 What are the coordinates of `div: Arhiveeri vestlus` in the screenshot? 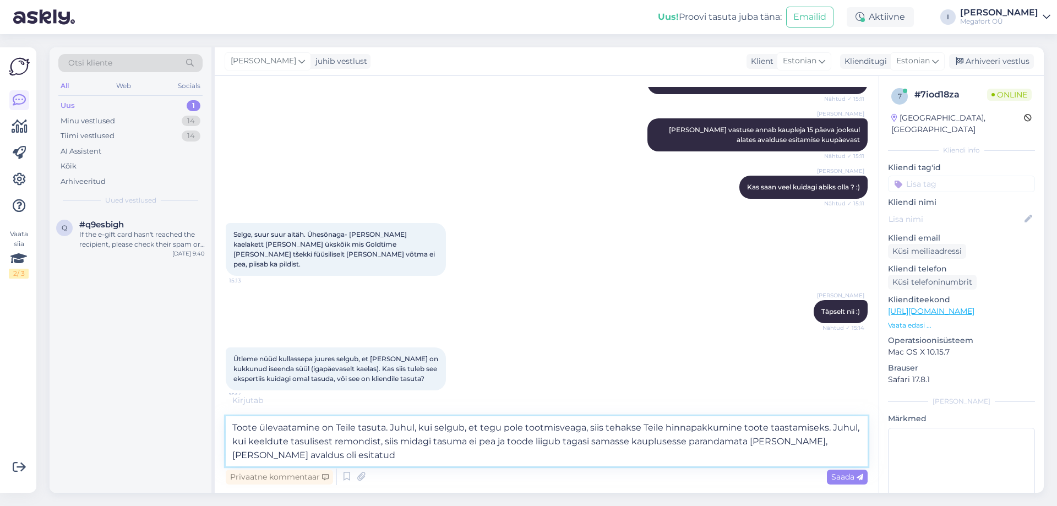 It's located at (992, 61).